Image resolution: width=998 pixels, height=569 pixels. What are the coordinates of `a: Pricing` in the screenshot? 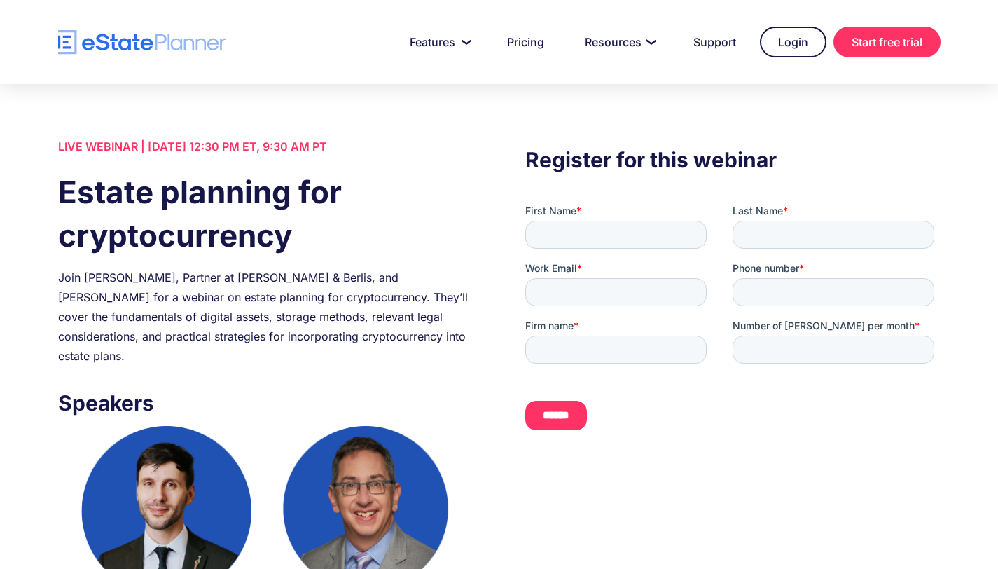 It's located at (525, 42).